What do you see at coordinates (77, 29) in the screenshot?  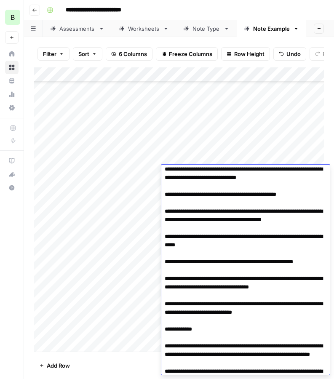 I see `a: Assessments` at bounding box center [77, 29].